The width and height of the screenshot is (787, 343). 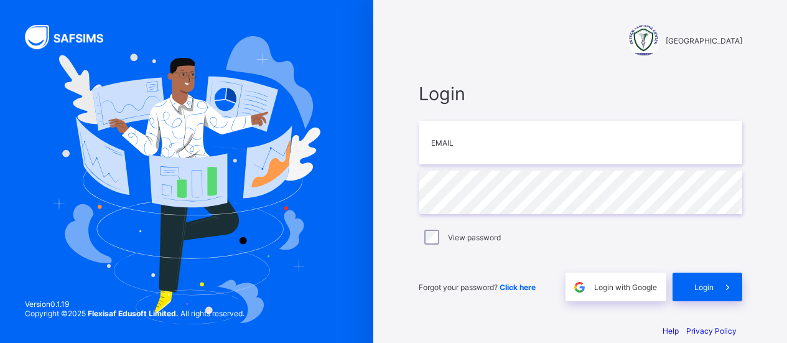 I want to click on span: Login with Google, so click(x=625, y=287).